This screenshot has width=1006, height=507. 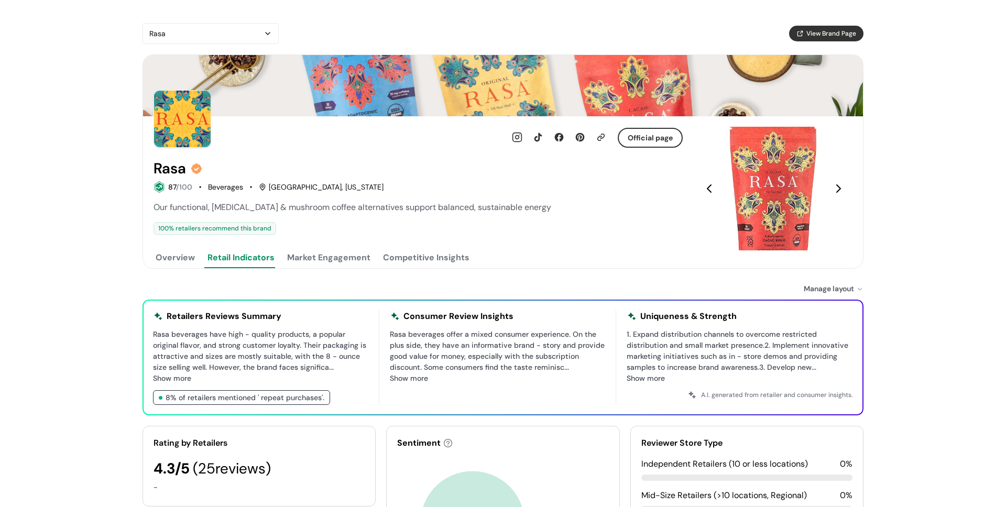 What do you see at coordinates (215, 228) in the screenshot?
I see `div: 100 % retailers recommend this brand` at bounding box center [215, 228].